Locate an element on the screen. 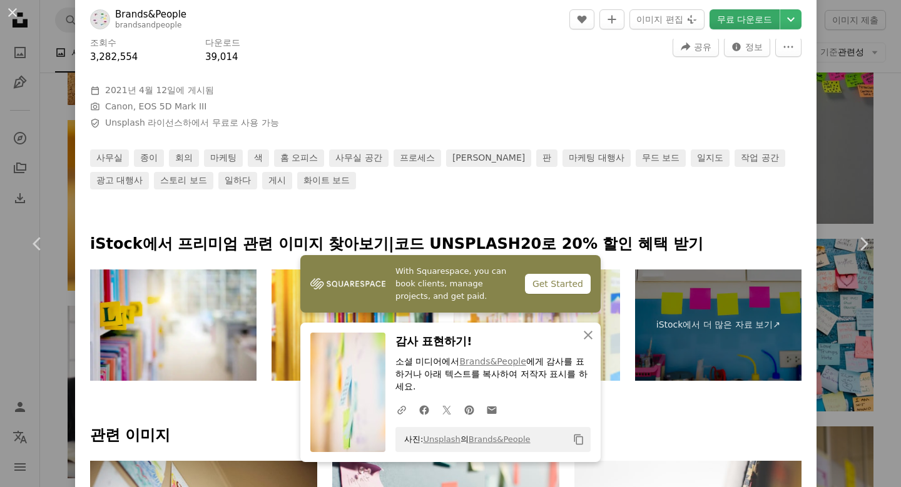  a: 무료 다운로드 is located at coordinates (744, 19).